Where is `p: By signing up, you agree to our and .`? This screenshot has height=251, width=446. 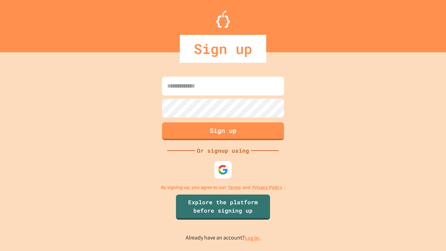
p: By signing up, you agree to our and . is located at coordinates (223, 187).